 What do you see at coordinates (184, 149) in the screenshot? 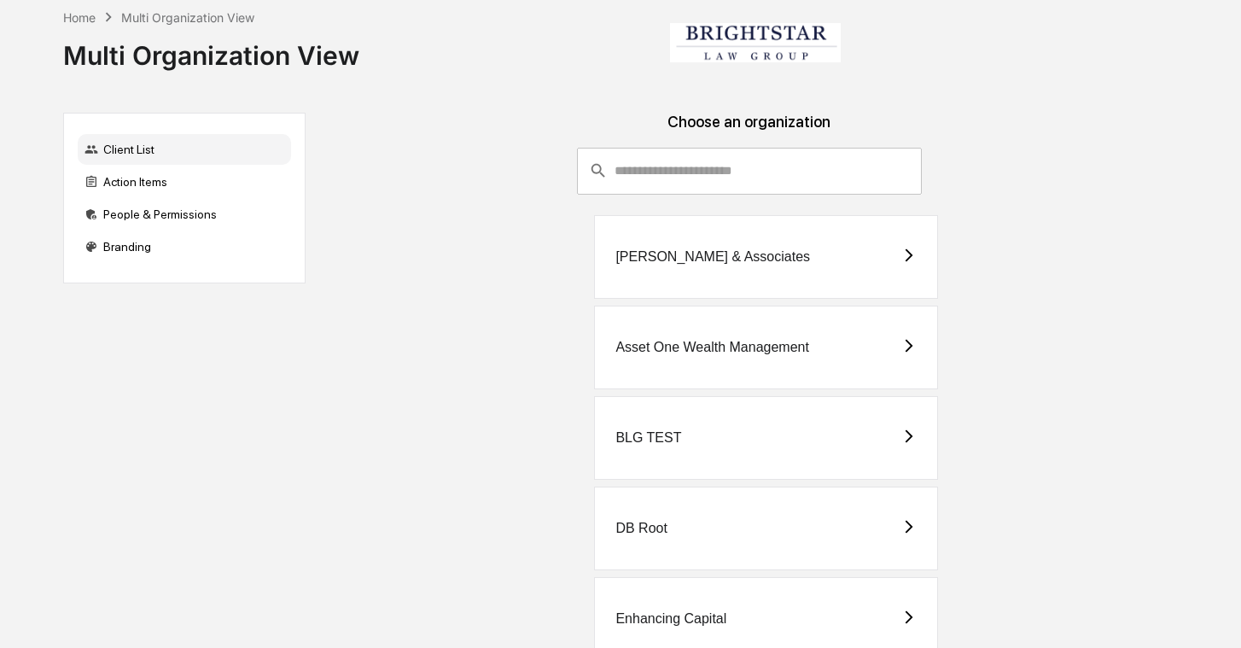
I see `div: Client List` at bounding box center [184, 149].